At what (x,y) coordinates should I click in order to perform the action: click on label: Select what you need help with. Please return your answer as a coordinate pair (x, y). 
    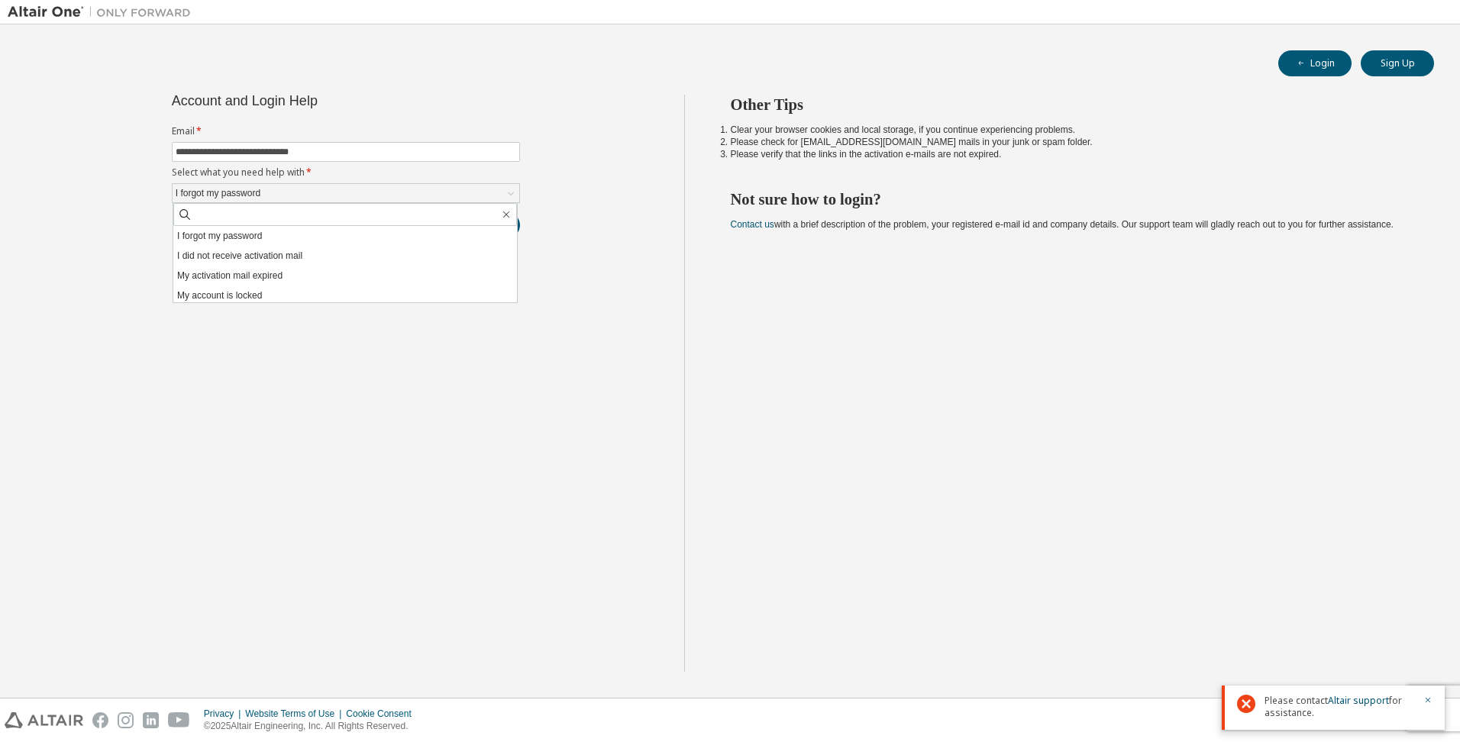
    Looking at the image, I should click on (346, 173).